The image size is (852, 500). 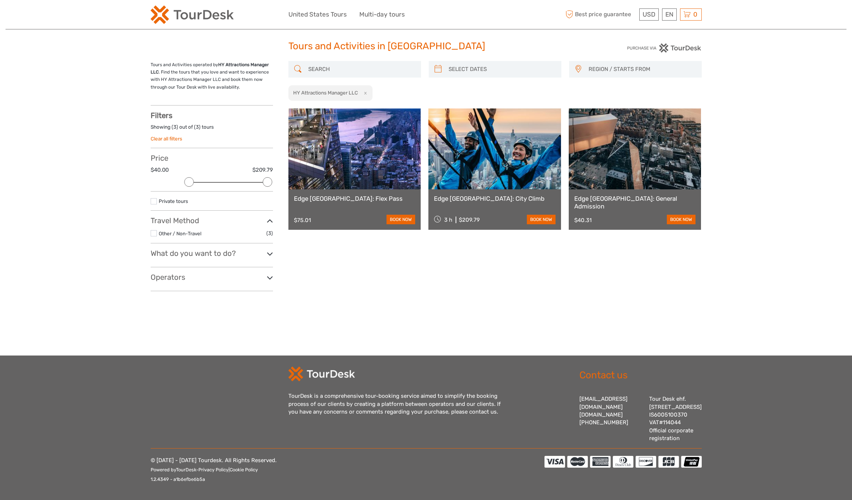 What do you see at coordinates (213, 469) in the screenshot?
I see `a: Privacy Policy` at bounding box center [213, 469].